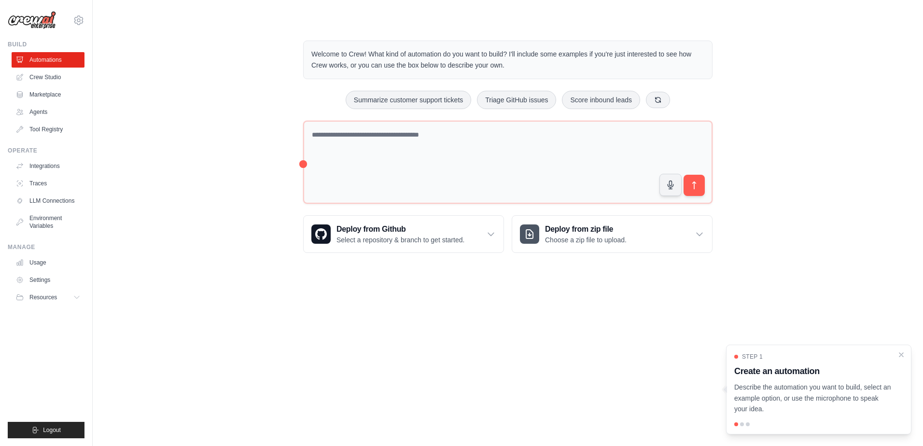 Image resolution: width=923 pixels, height=446 pixels. I want to click on a: Tool Registry, so click(48, 129).